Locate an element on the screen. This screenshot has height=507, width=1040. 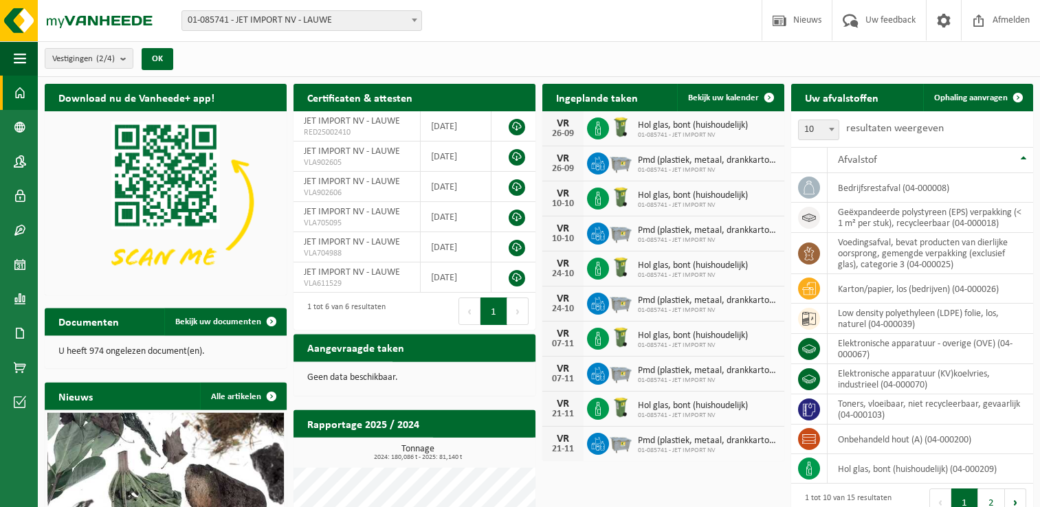
a: Bekijk rapportage is located at coordinates (483, 451).